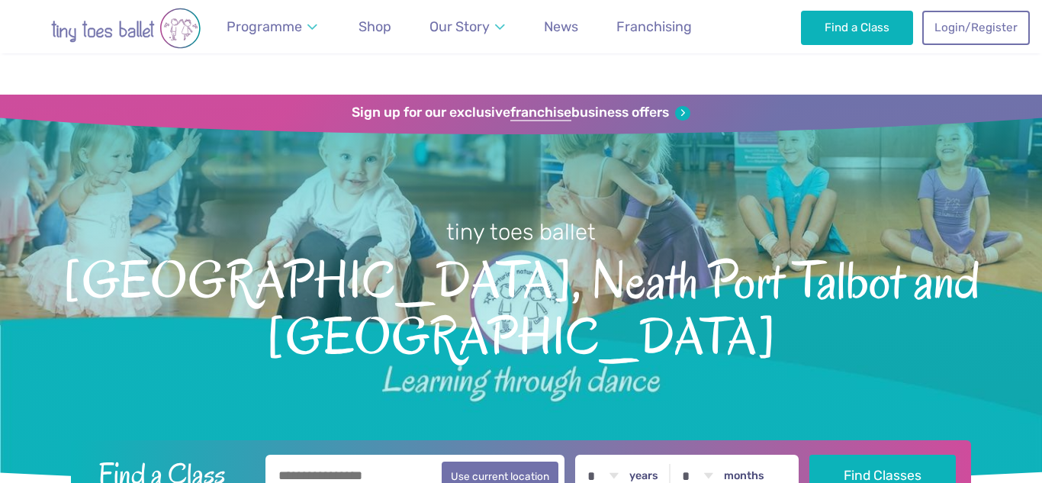 This screenshot has height=483, width=1042. I want to click on small: tiny toes ballet, so click(521, 232).